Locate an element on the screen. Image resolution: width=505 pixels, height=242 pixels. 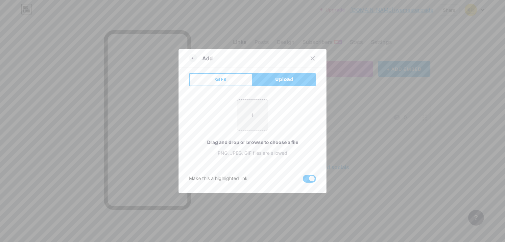
div: PNG, JPEG, GIF files are allowed is located at coordinates (252, 153).